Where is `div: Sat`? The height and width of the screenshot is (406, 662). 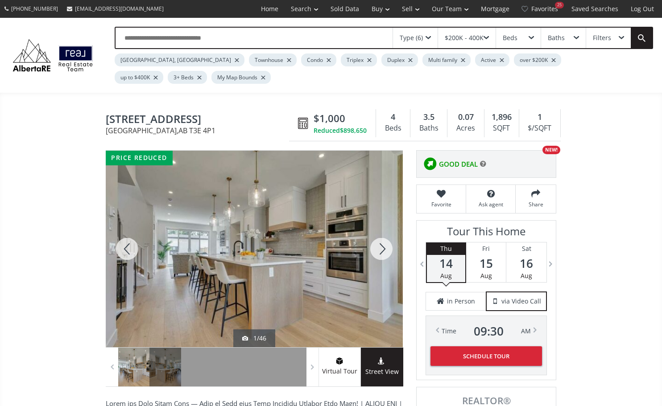
div: Sat is located at coordinates (526, 249).